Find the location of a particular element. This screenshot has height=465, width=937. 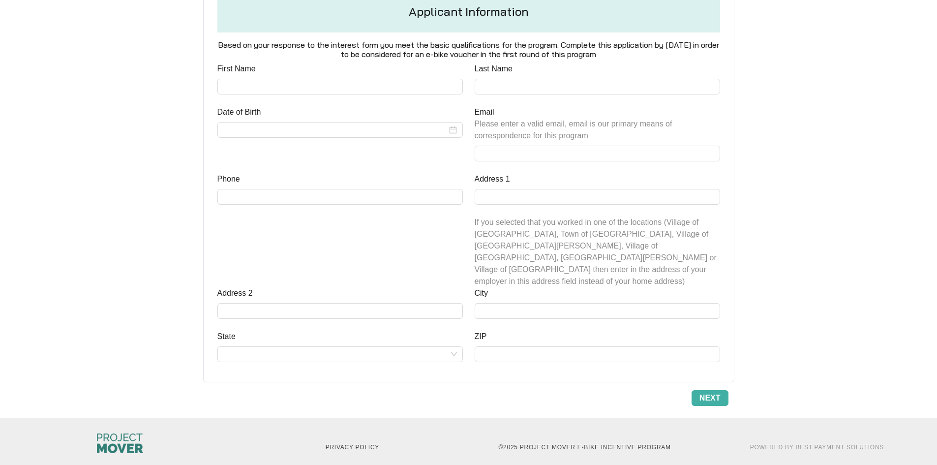

a: Privacy Policy is located at coordinates (352, 447).